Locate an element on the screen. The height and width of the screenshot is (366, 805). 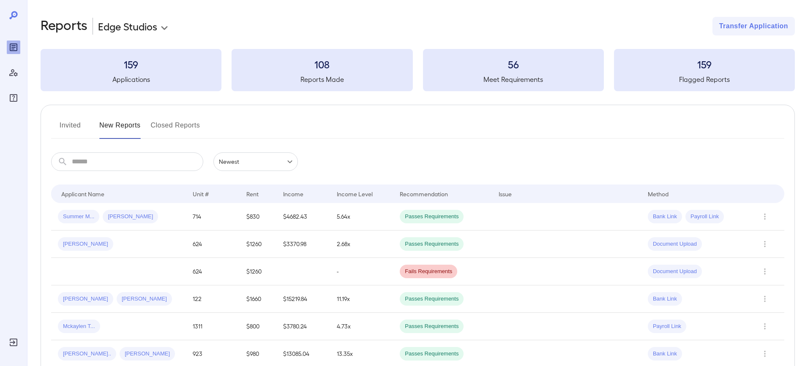
div: Log Out is located at coordinates (14, 343).